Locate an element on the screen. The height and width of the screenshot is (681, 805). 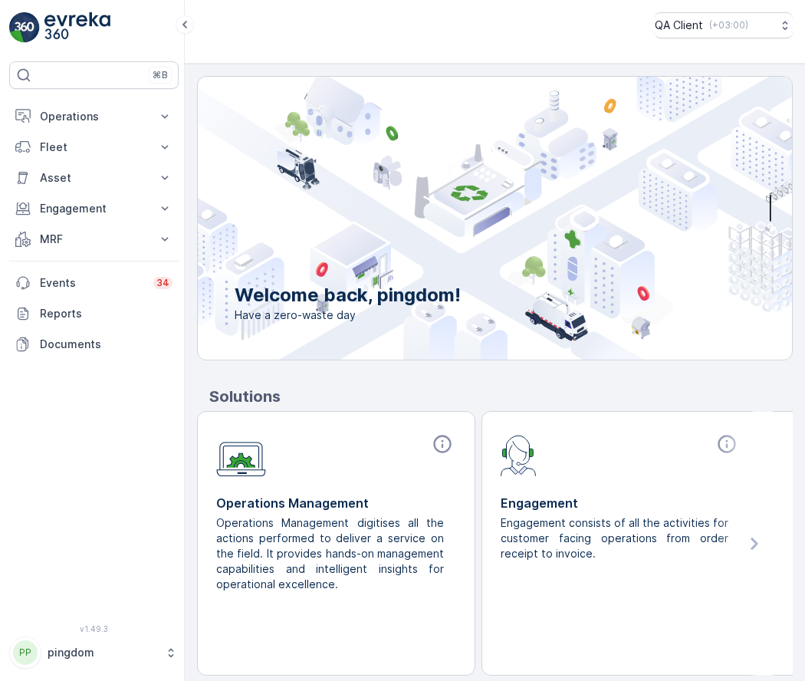
button: PPpingdom is located at coordinates (94, 652).